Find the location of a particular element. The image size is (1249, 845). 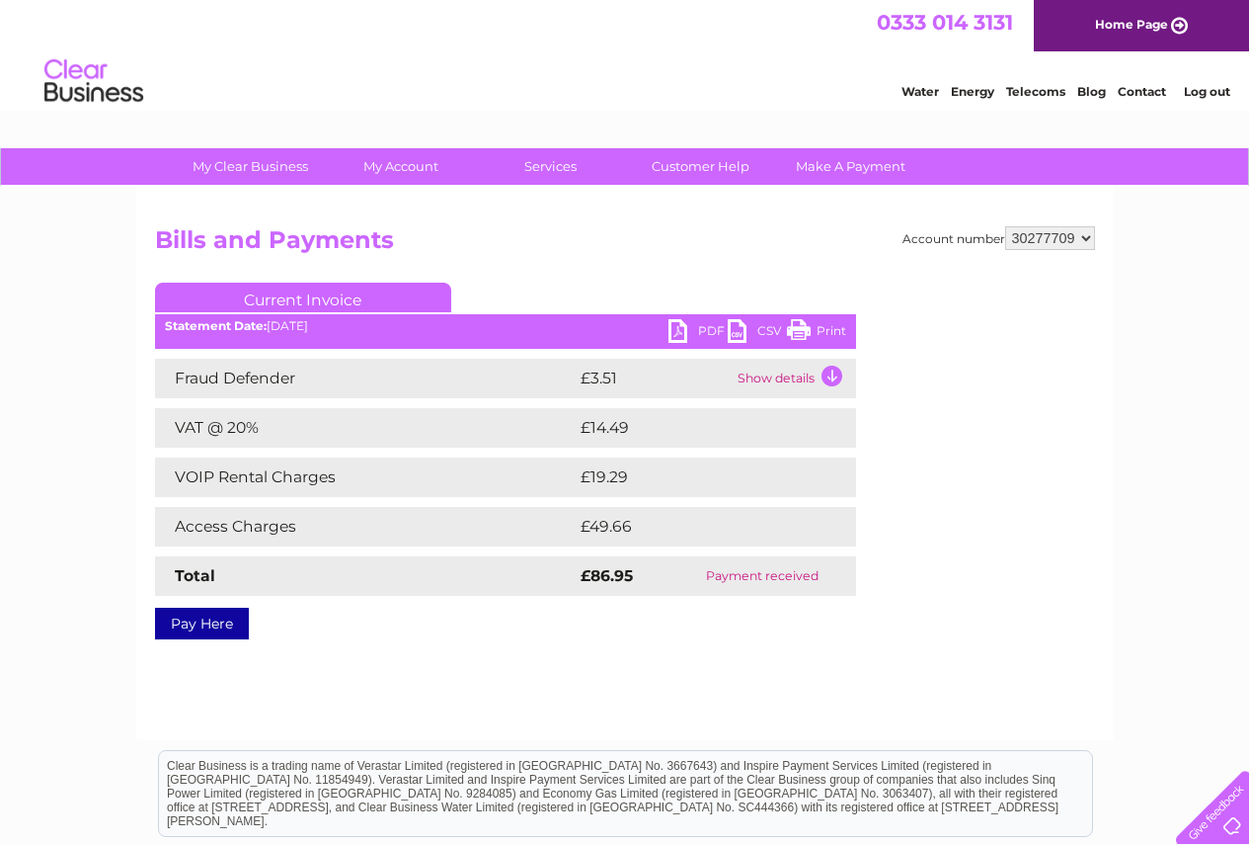

td: £49.66 is located at coordinates (696, 526).